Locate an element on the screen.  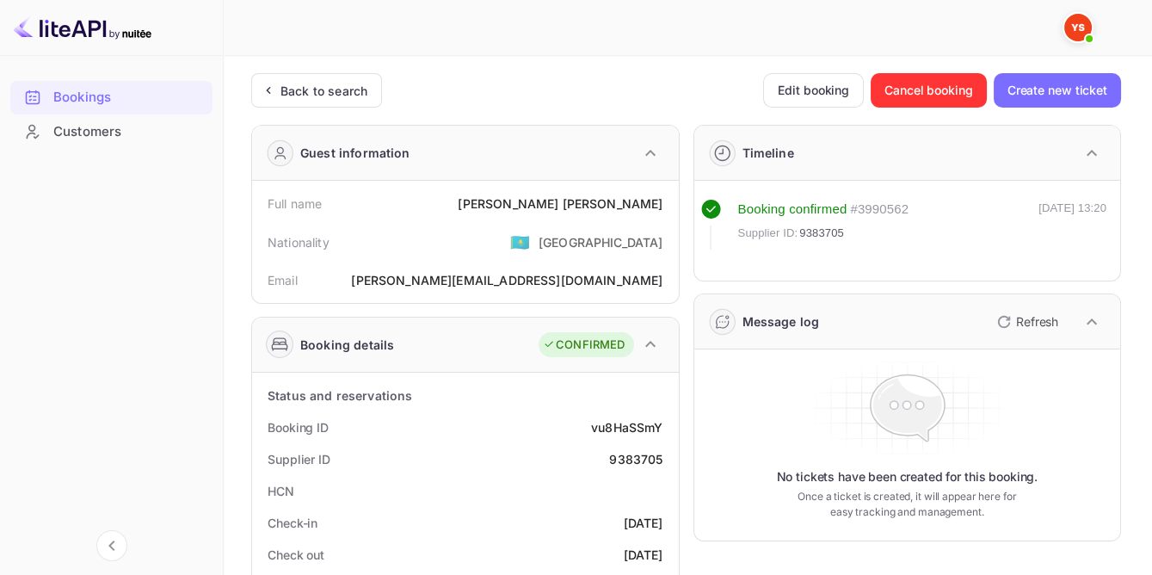
div: 9383705 is located at coordinates (636, 459).